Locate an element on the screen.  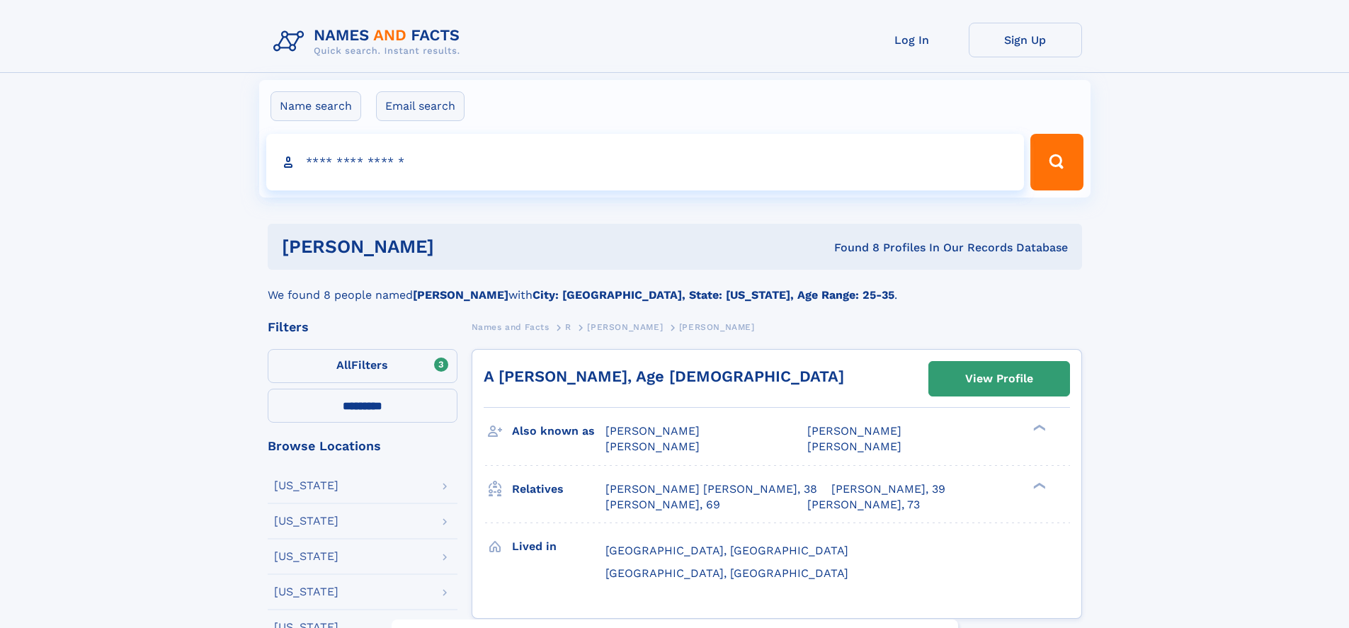
img: Logo Names and Facts is located at coordinates (370, 42).